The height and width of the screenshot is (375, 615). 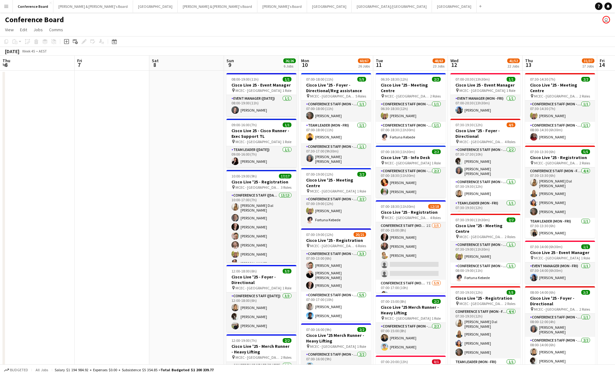 What do you see at coordinates (473, 79) in the screenshot?
I see `span: 07:00-20:30 (13h30m)` at bounding box center [473, 79].